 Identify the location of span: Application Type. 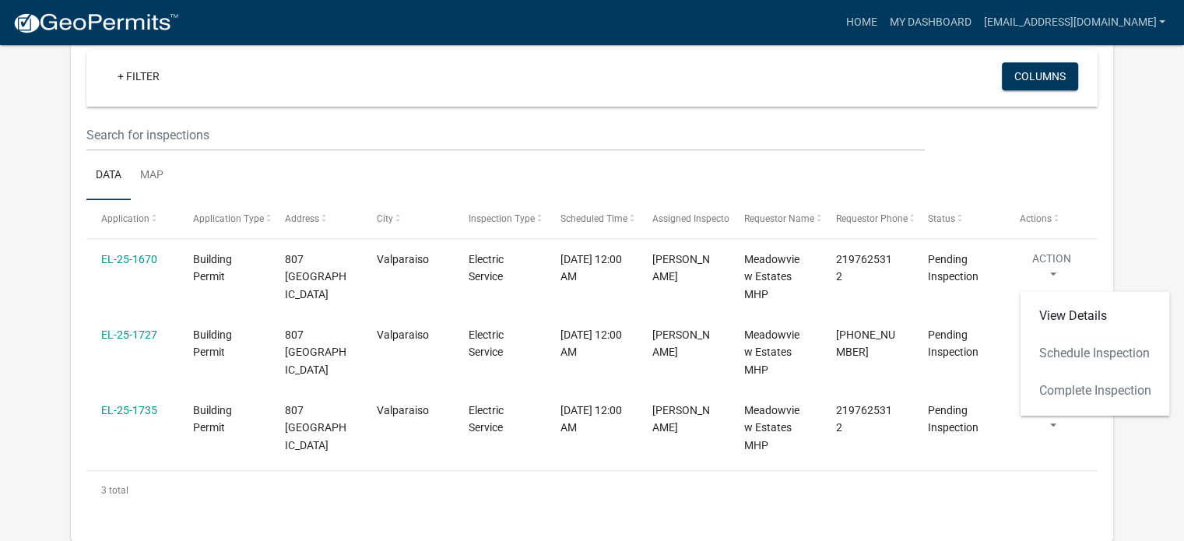
(228, 219).